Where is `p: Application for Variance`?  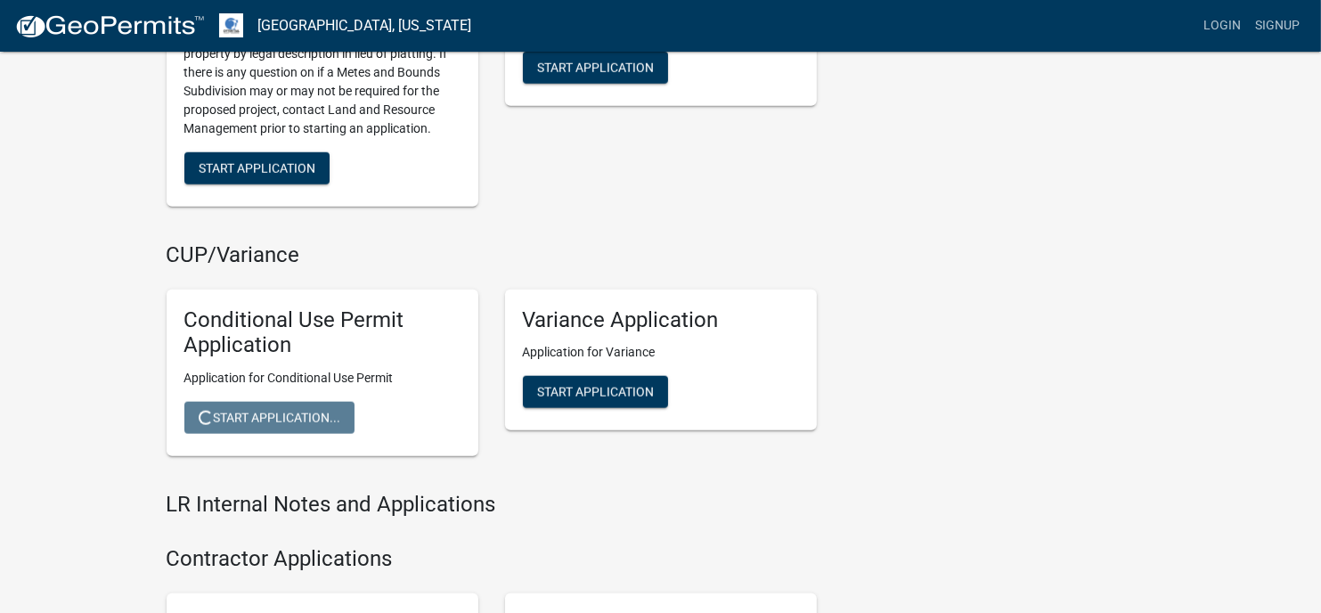
p: Application for Variance is located at coordinates (661, 352).